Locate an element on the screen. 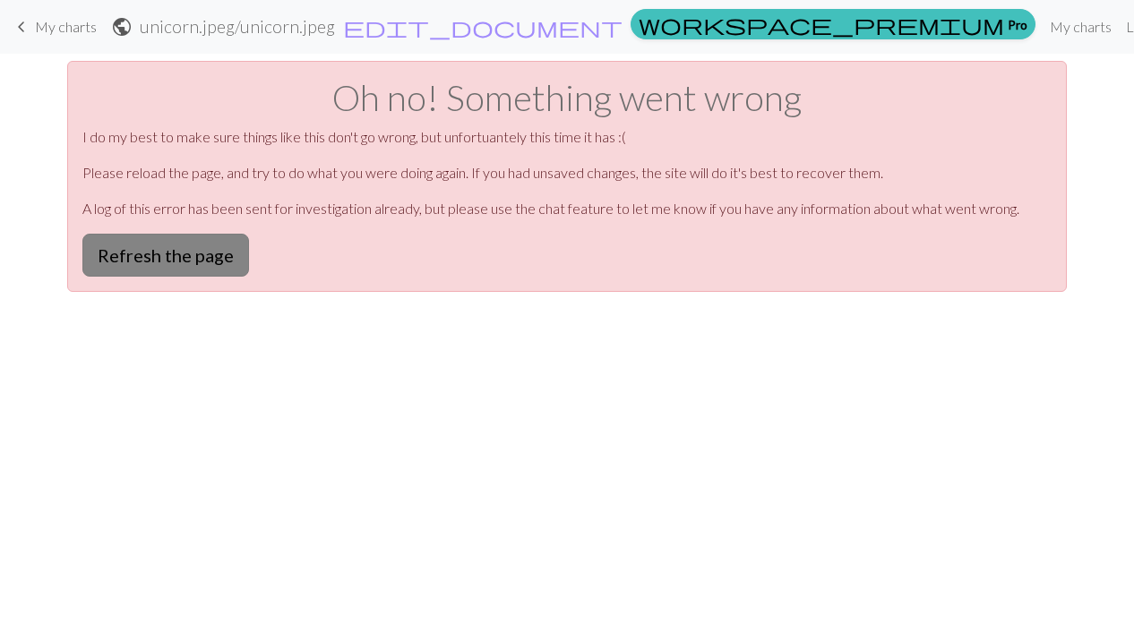  p: Please reload the page, and try to do what you were doing again. If you had unsaved changes, the ... is located at coordinates (567, 173).